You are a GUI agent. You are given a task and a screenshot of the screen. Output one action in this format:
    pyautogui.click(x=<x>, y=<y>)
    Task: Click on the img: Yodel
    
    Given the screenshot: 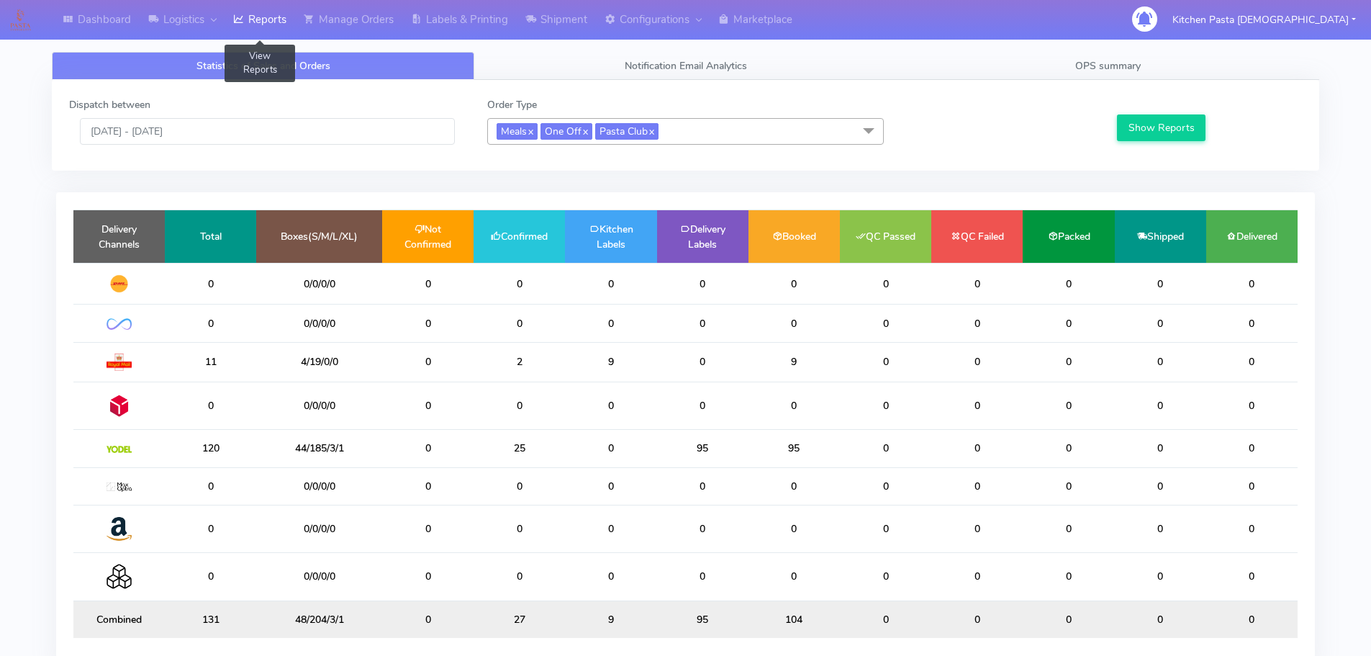 What is the action you would take?
    pyautogui.click(x=119, y=449)
    